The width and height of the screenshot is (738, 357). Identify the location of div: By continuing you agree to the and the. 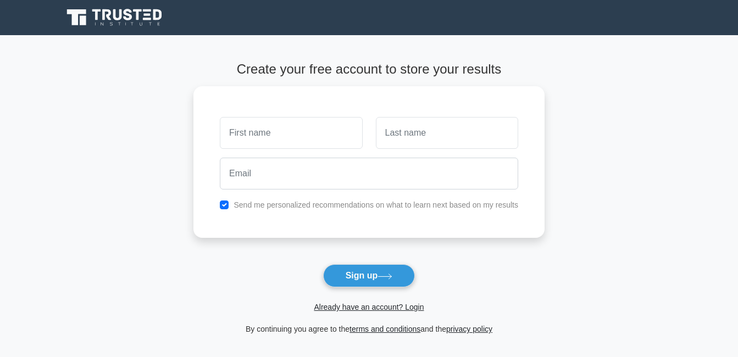
(369, 329).